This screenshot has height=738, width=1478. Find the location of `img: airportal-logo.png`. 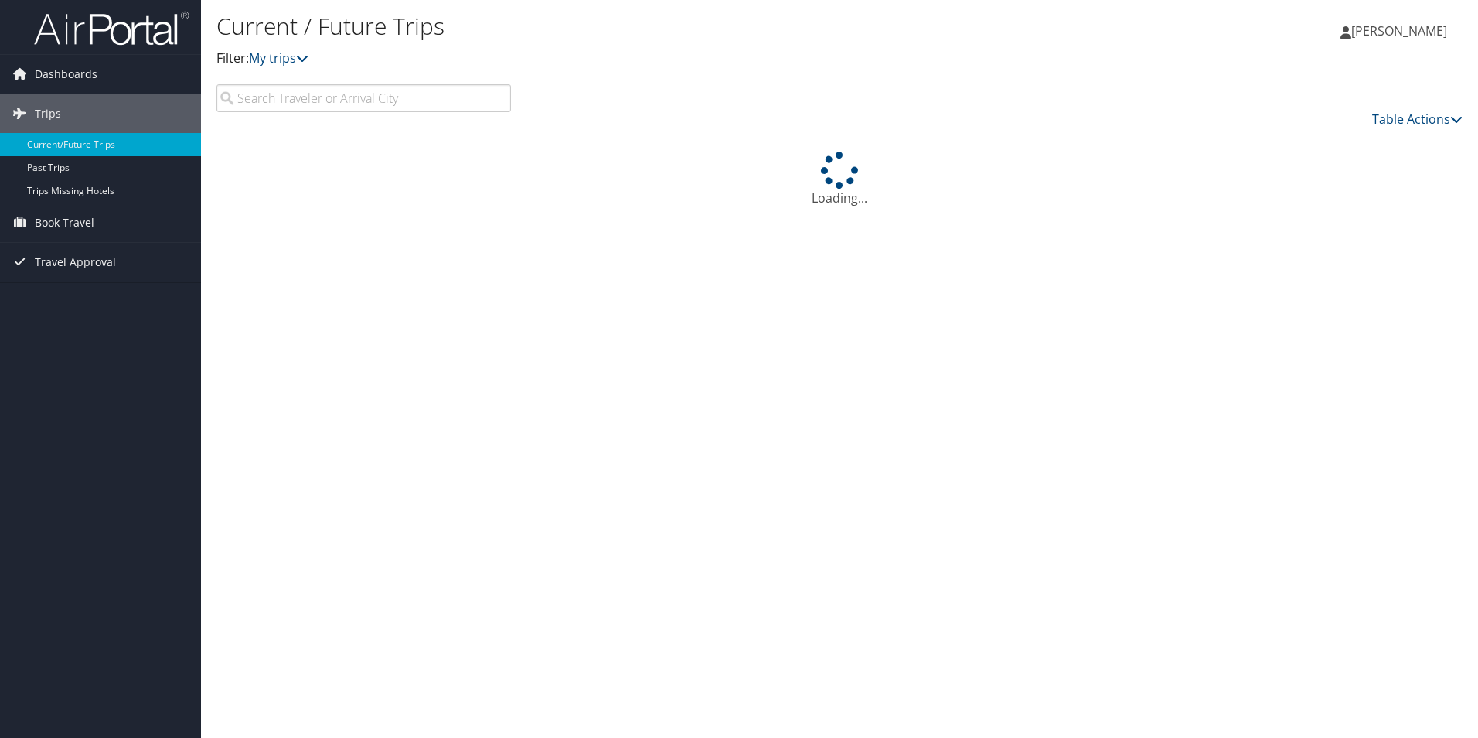

img: airportal-logo.png is located at coordinates (111, 28).